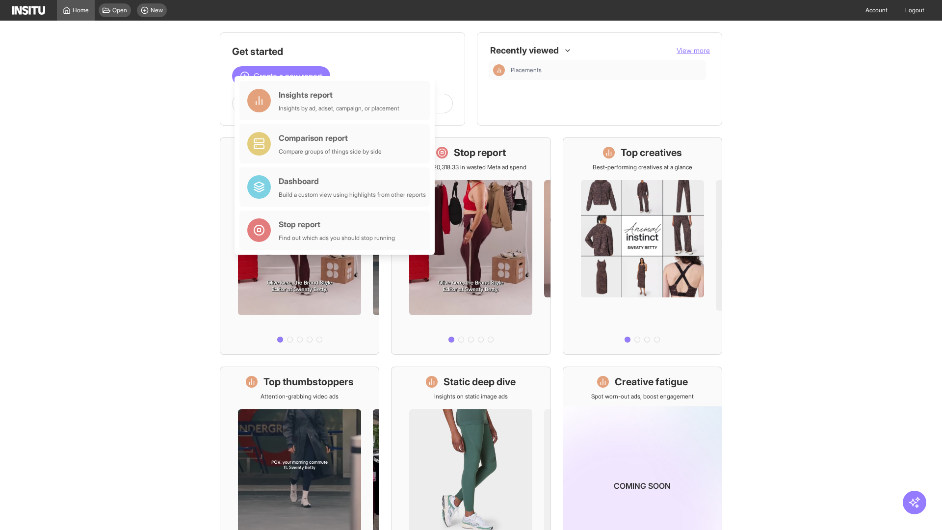 The width and height of the screenshot is (942, 530). Describe the element at coordinates (157, 10) in the screenshot. I see `span: New` at that location.